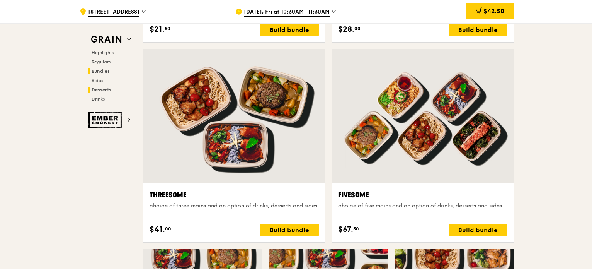 This screenshot has height=269, width=592. Describe the element at coordinates (346, 229) in the screenshot. I see `span: $67.` at that location.